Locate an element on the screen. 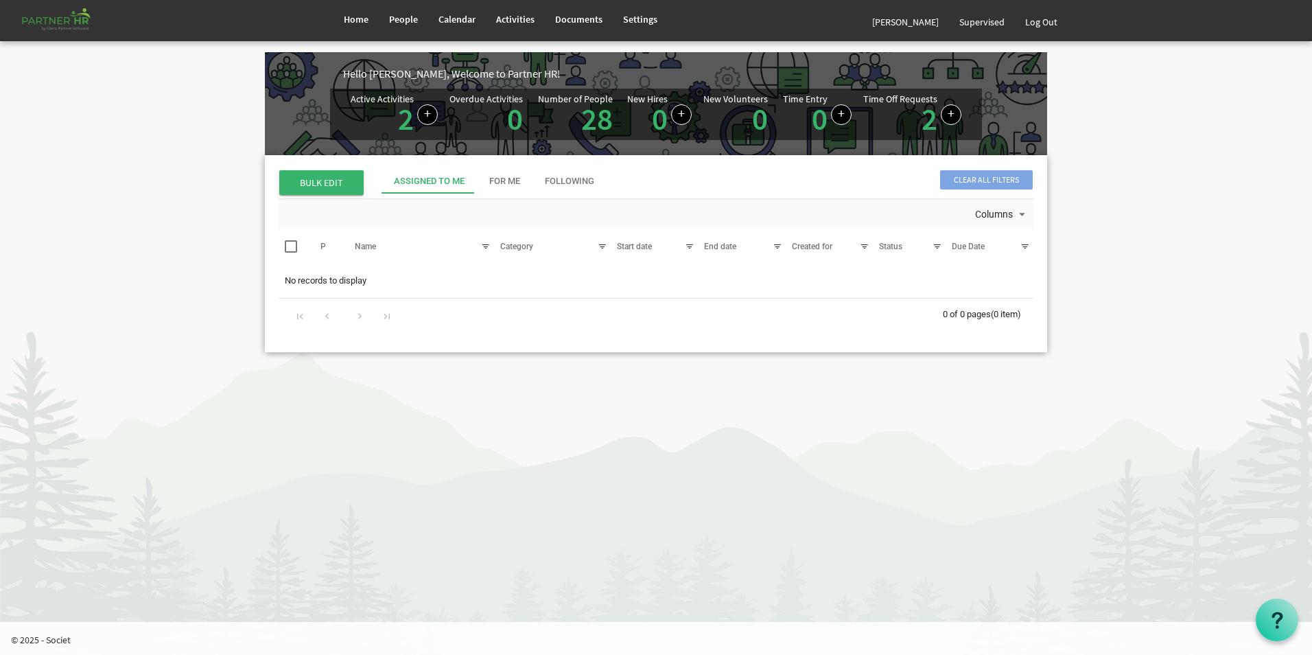 The image size is (1312, 655). div: People hired in the last 7 days is located at coordinates (660, 114).